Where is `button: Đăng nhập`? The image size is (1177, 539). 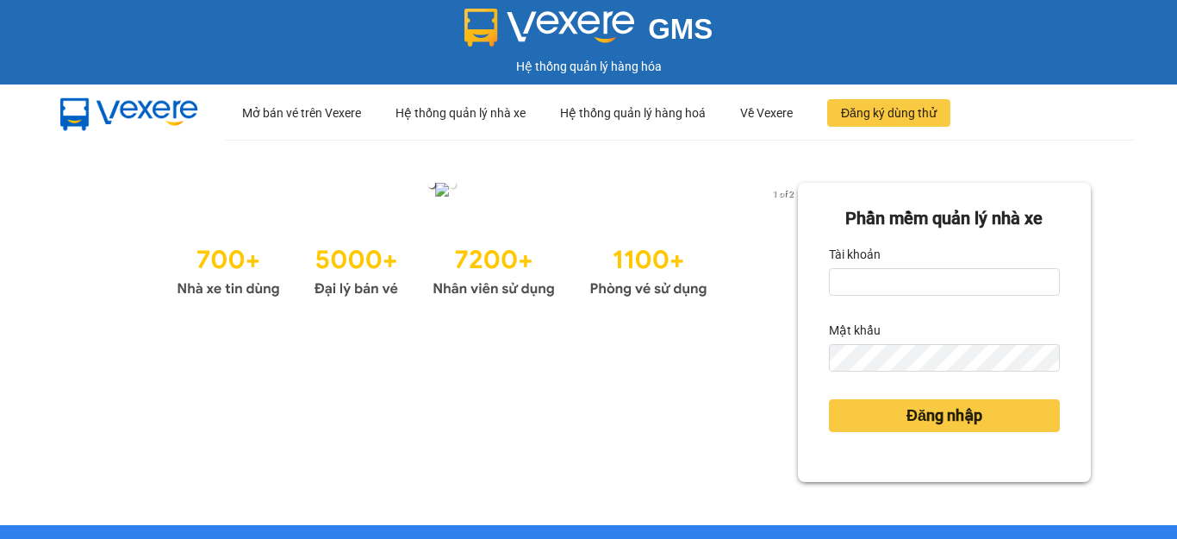 button: Đăng nhập is located at coordinates (945, 415).